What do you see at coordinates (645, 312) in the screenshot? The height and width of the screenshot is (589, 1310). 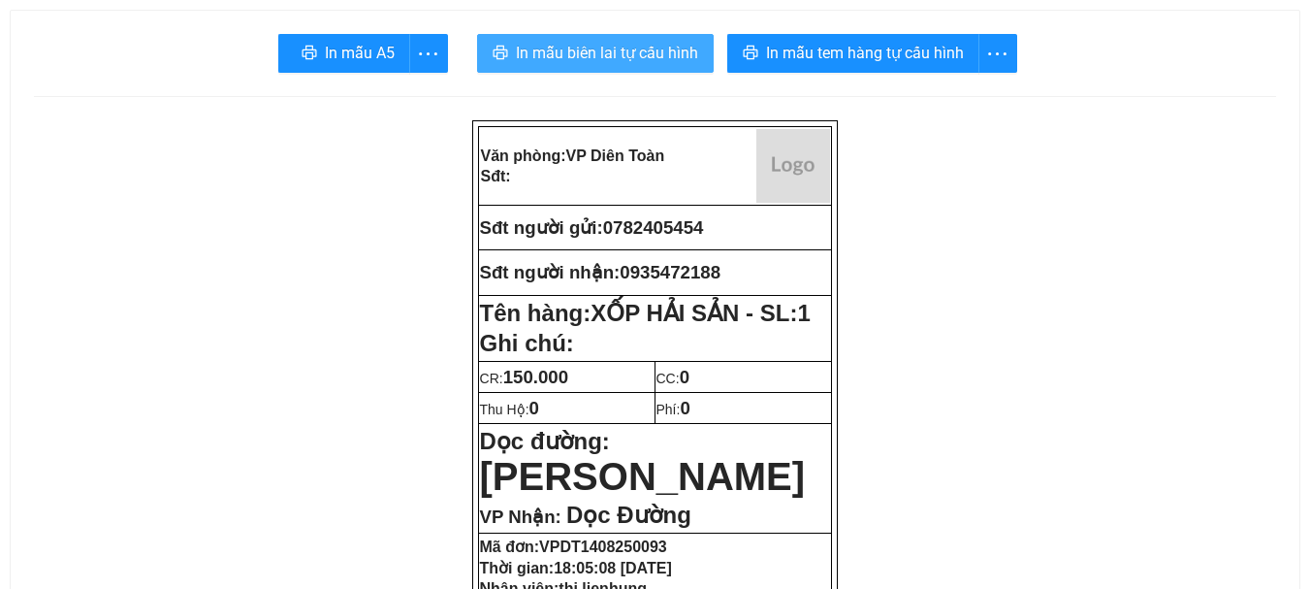 I see `strong: Tên hàng:` at bounding box center [645, 312].